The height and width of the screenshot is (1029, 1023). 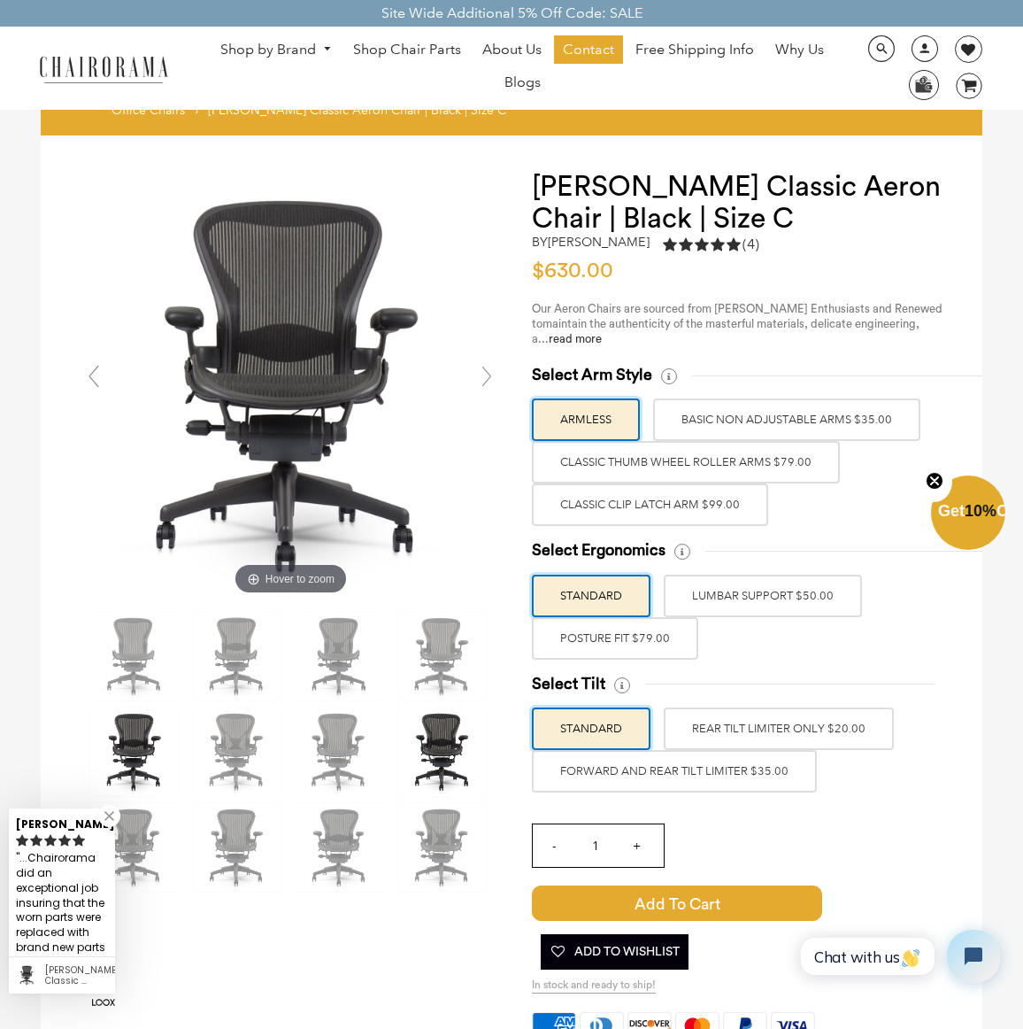 I want to click on img: WhatsApp_Image_2024-07-12_at_16.23.01.webp, so click(x=923, y=84).